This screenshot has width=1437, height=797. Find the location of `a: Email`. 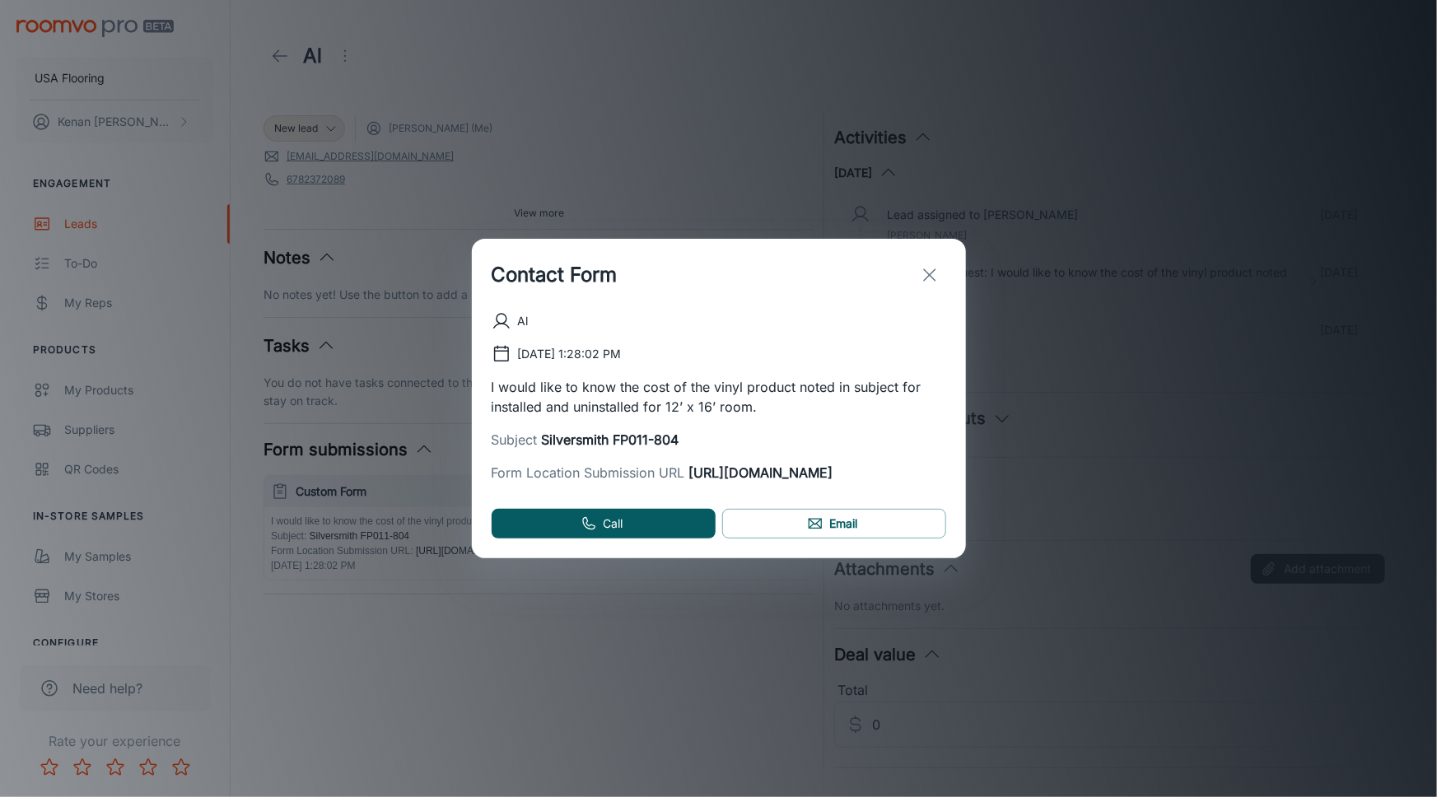

a: Email is located at coordinates (834, 524).